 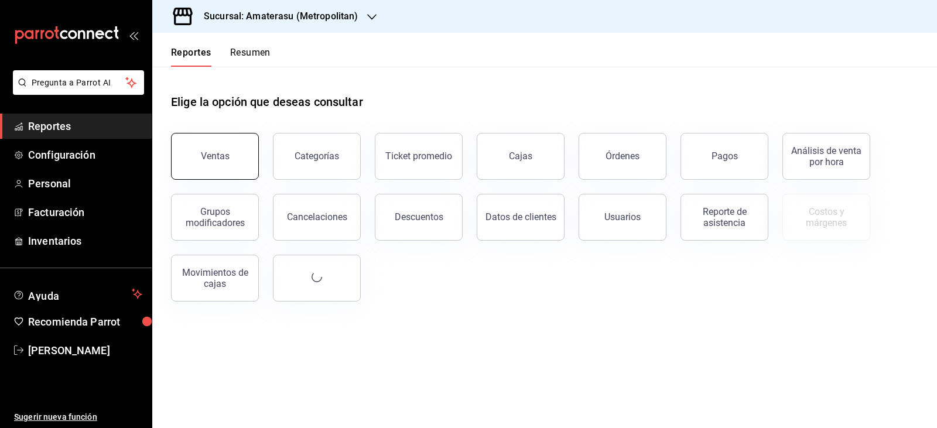 I want to click on button: Reportes, so click(x=191, y=57).